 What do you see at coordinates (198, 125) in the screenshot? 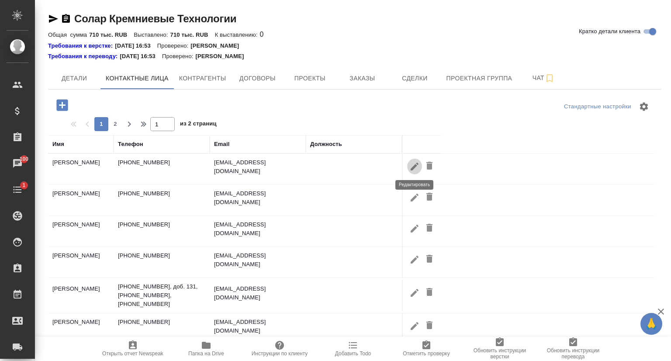
I see `span: из 2 страниц` at bounding box center [198, 125].